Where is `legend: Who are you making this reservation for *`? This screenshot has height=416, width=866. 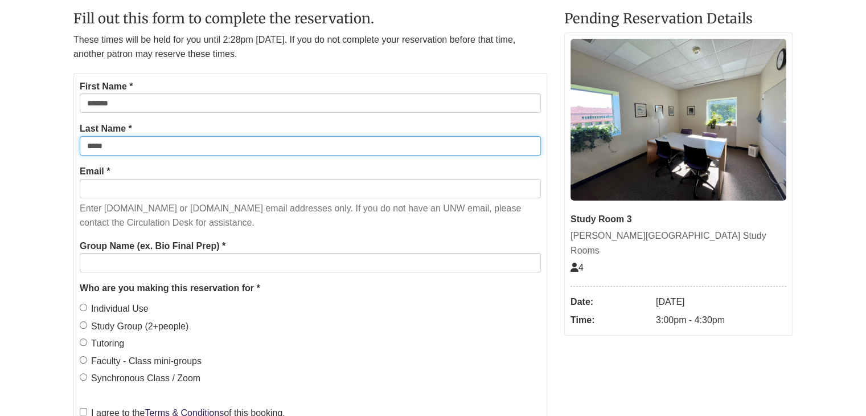 legend: Who are you making this reservation for * is located at coordinates (310, 288).